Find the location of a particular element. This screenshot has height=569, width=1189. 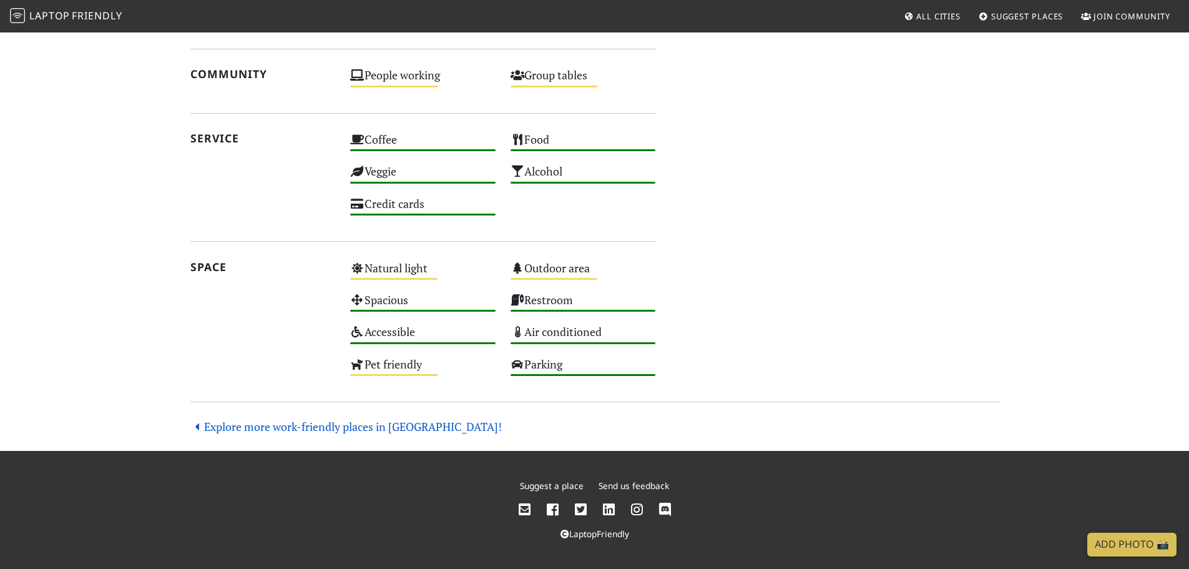

div: Parking is located at coordinates (583, 370).